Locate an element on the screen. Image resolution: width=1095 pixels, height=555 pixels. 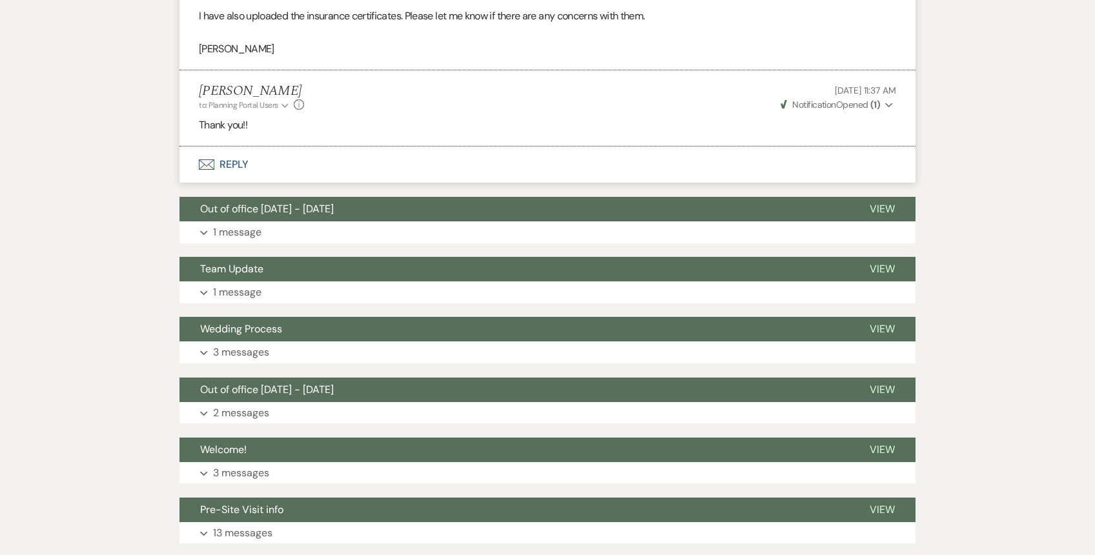
span: Wedding Process is located at coordinates (241, 329).